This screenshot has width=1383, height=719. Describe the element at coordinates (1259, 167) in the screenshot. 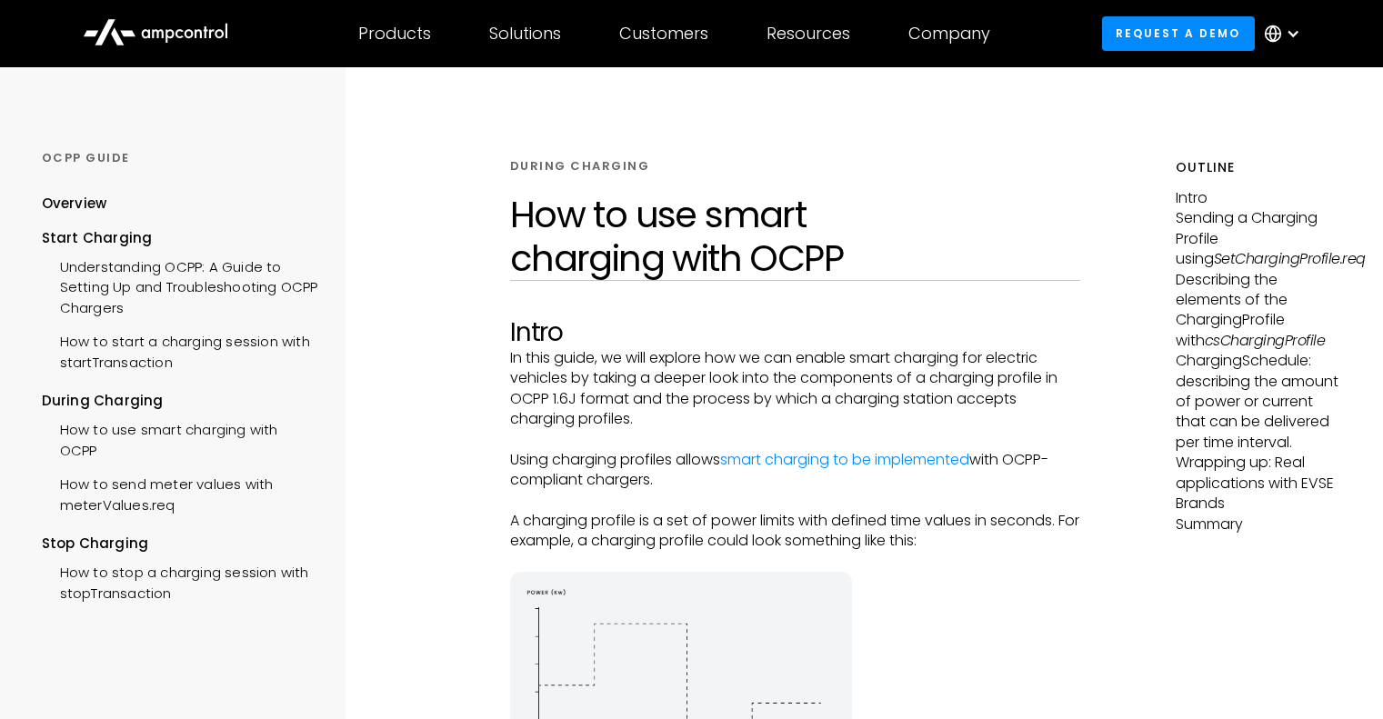

I see `h5: Outline` at that location.